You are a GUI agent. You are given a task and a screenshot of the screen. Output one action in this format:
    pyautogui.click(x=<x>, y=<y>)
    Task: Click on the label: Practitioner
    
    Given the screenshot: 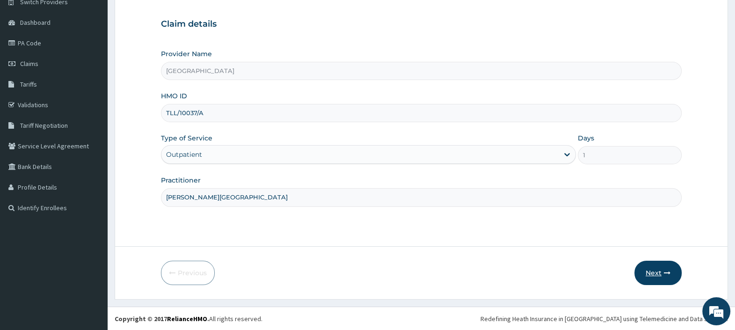 What is the action you would take?
    pyautogui.click(x=181, y=180)
    